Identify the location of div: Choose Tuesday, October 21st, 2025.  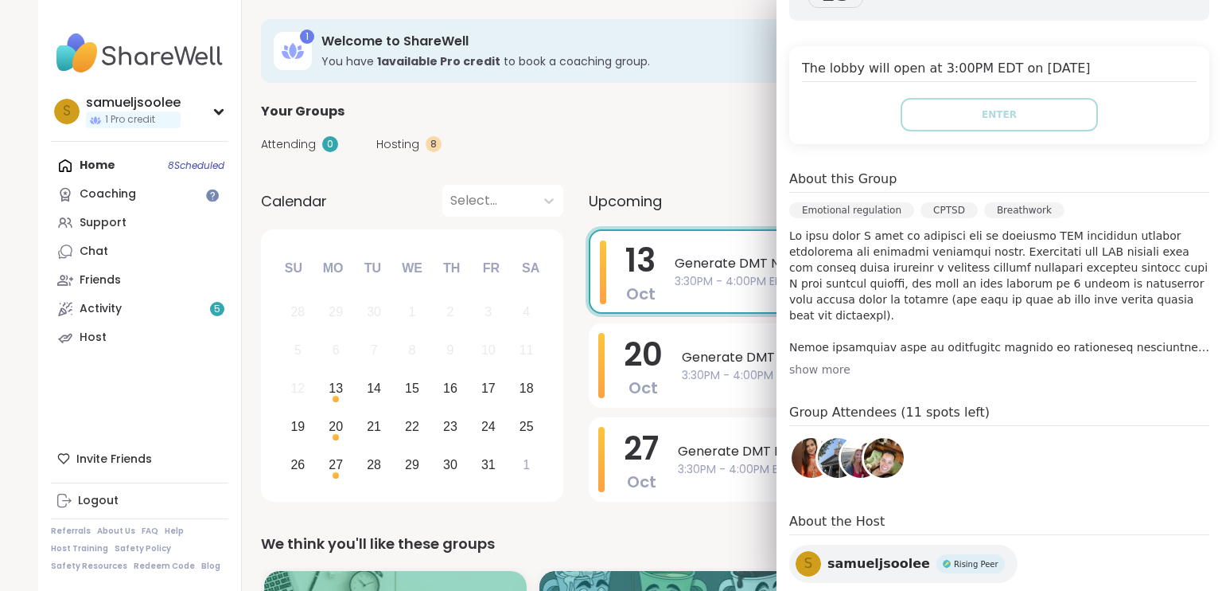
(374, 426).